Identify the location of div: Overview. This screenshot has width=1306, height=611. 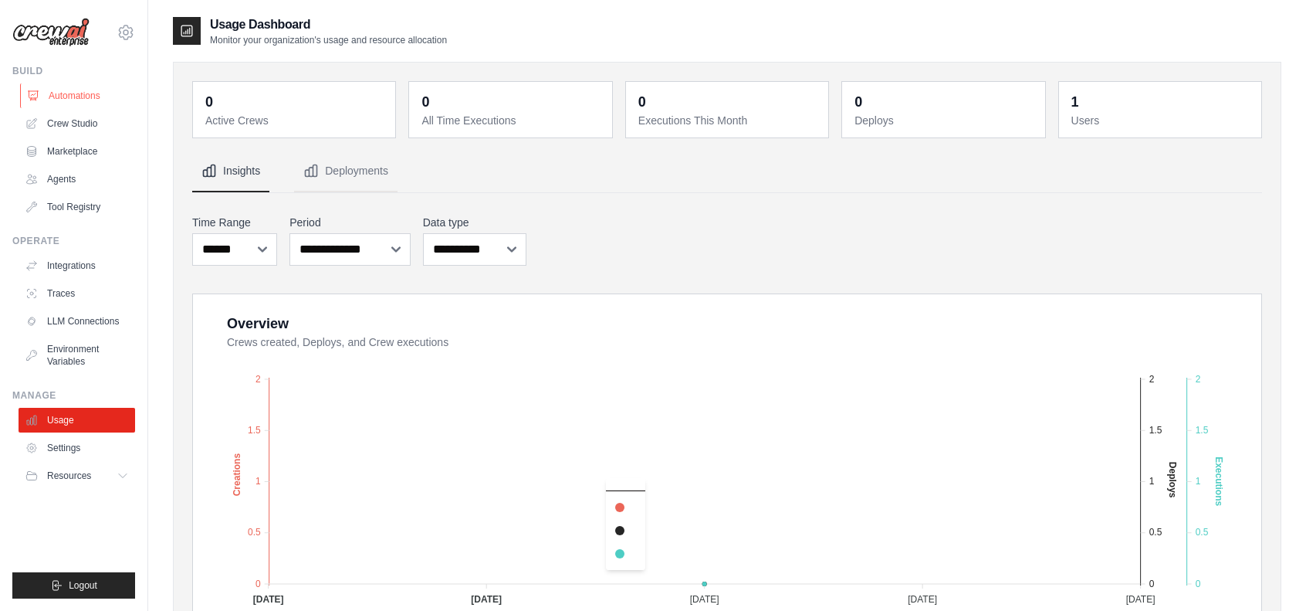
(258, 323).